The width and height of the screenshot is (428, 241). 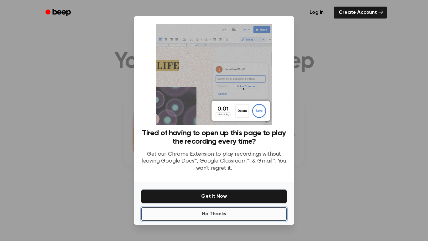 I want to click on a: Create Account, so click(x=361, y=13).